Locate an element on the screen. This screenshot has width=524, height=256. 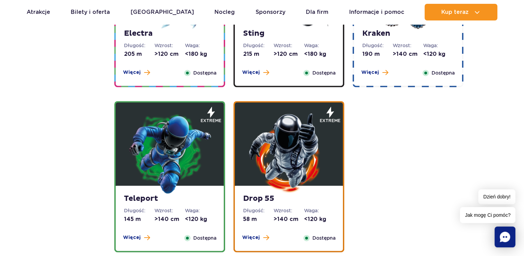
strong: Sting is located at coordinates (289, 34).